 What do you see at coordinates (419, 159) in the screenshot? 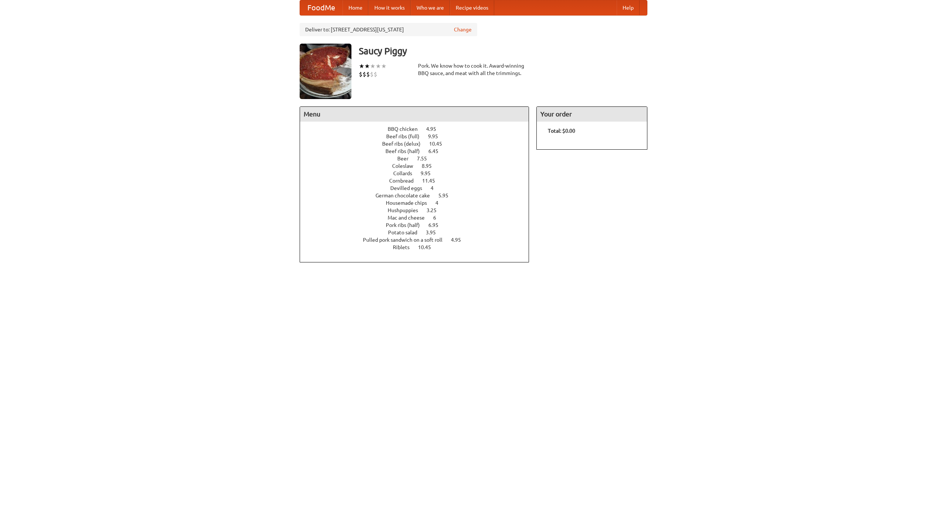
I see `a: Beer 7.55` at bounding box center [419, 159].